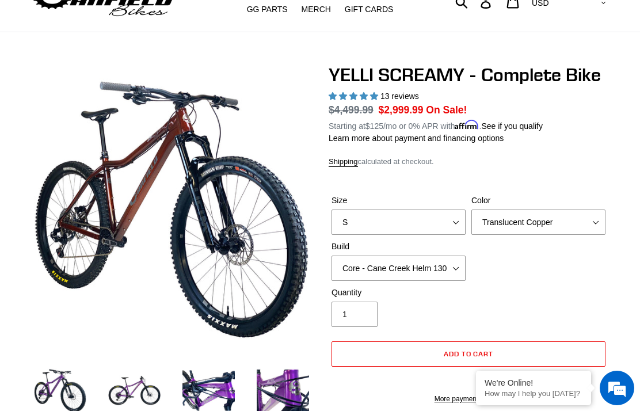  What do you see at coordinates (469, 399) in the screenshot?
I see `a: More payment options` at bounding box center [469, 399].